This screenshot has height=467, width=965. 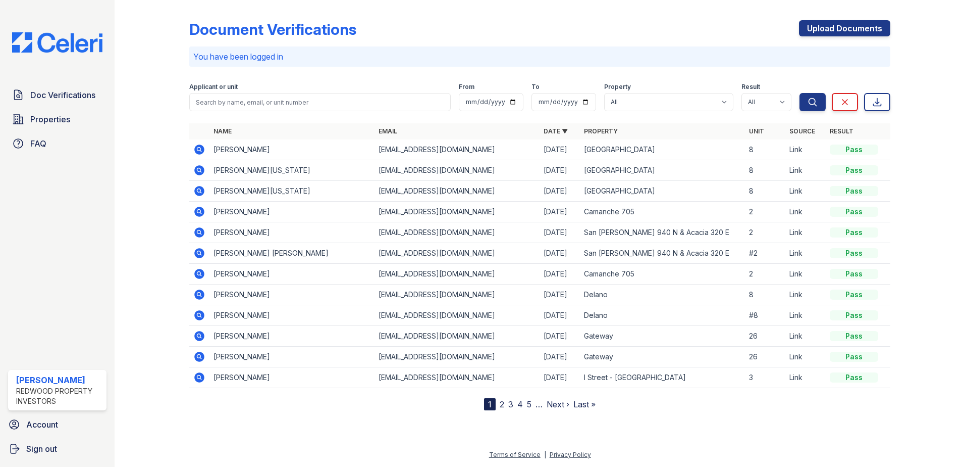 I want to click on div: Document Verifications, so click(x=273, y=29).